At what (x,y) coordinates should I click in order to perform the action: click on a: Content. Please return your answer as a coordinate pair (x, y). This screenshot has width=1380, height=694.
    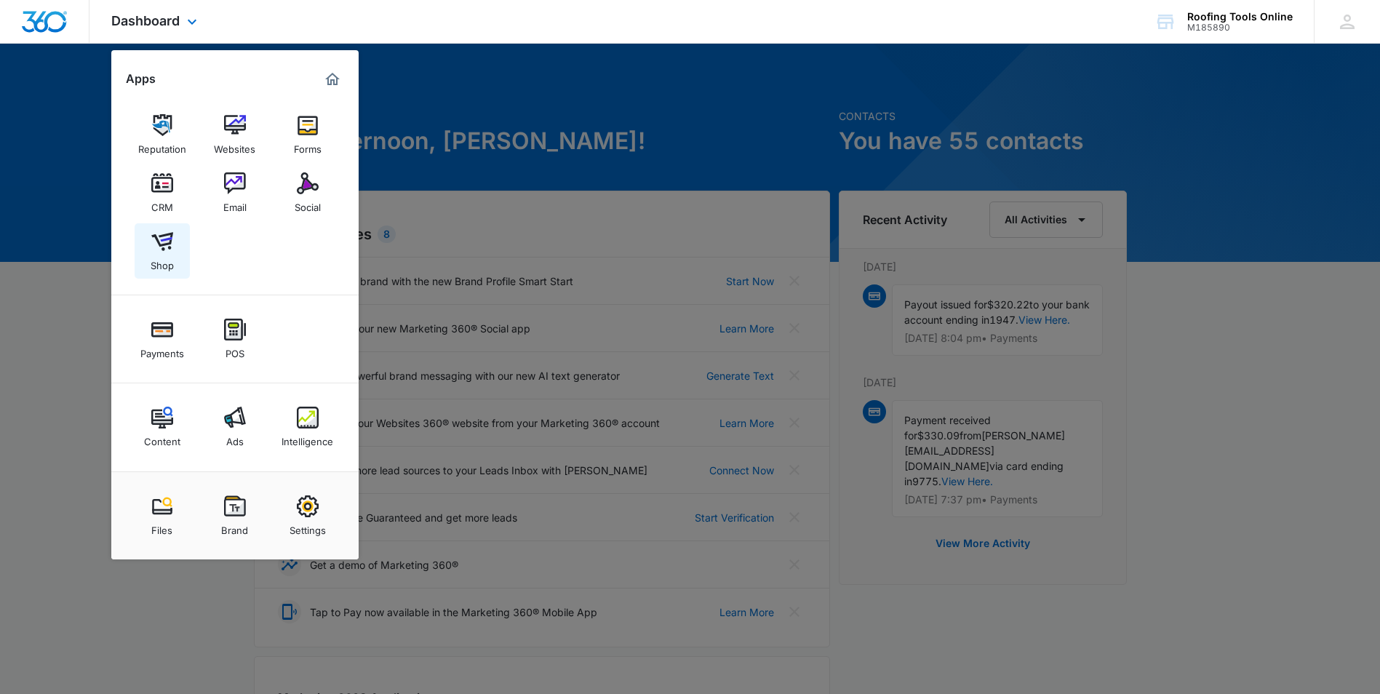
    Looking at the image, I should click on (162, 427).